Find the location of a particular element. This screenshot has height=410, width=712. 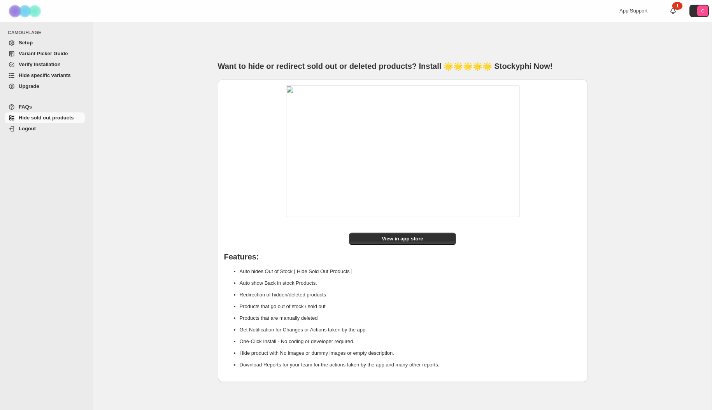

a: FAQs is located at coordinates (45, 107).